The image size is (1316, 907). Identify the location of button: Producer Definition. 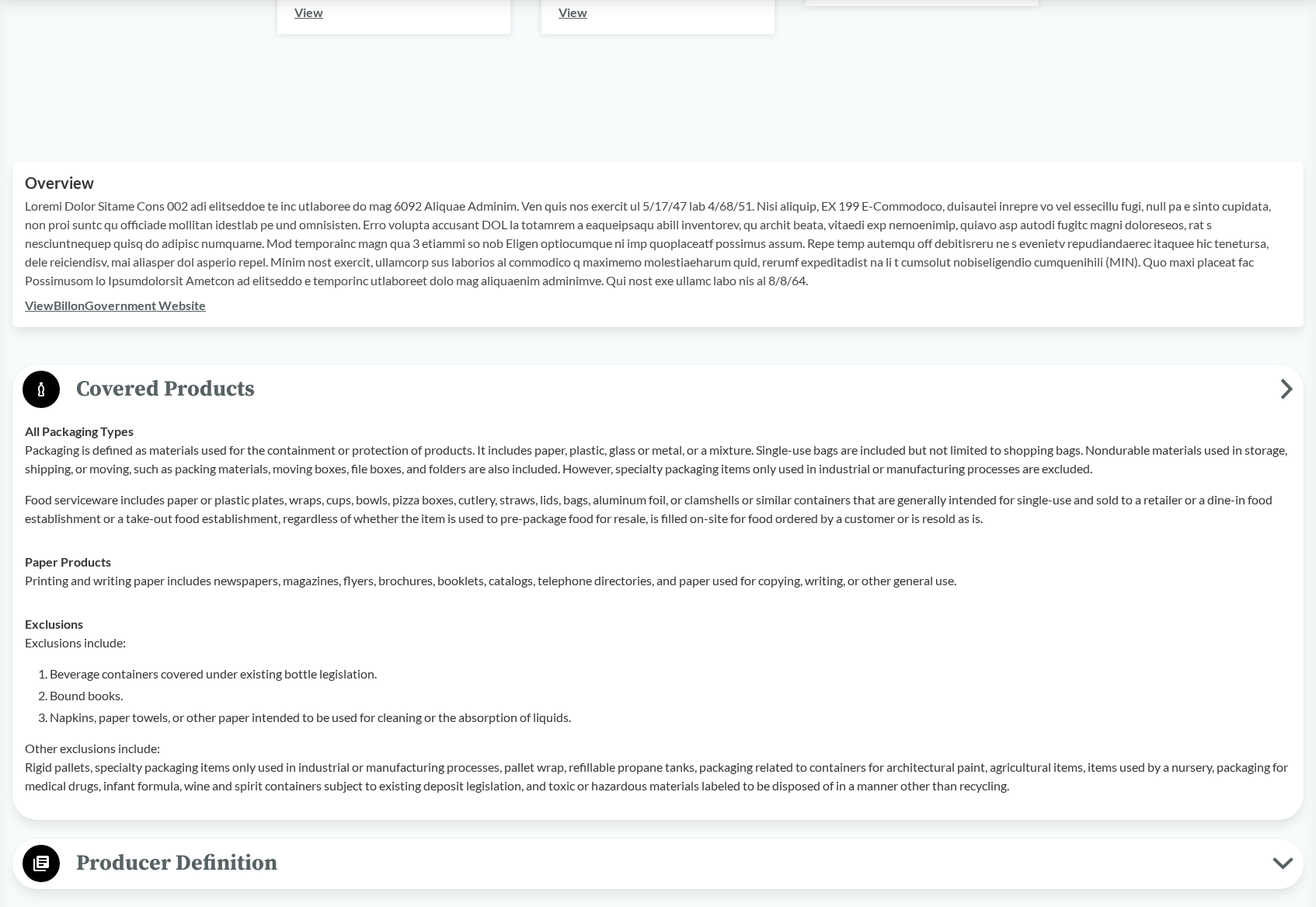
(658, 864).